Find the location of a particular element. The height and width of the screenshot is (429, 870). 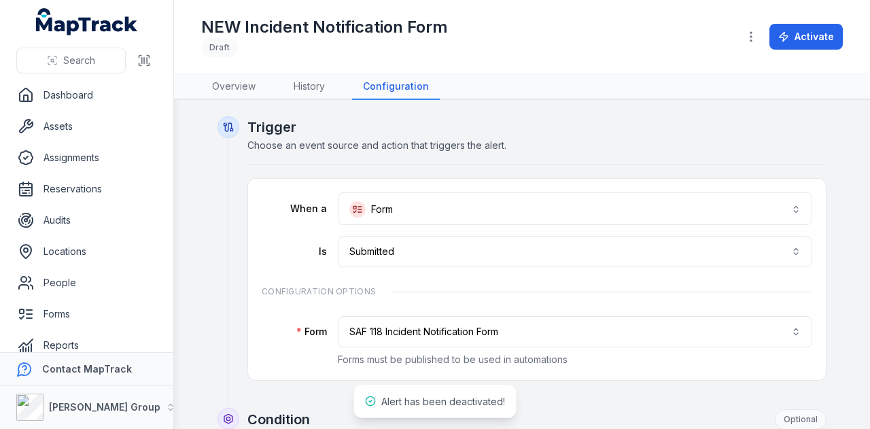

button: Form is located at coordinates (575, 209).